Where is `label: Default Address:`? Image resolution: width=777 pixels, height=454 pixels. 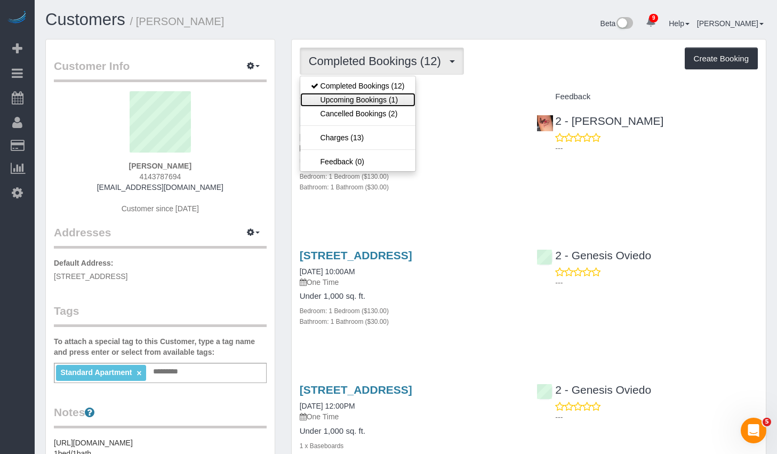
label: Default Address: is located at coordinates (84, 263).